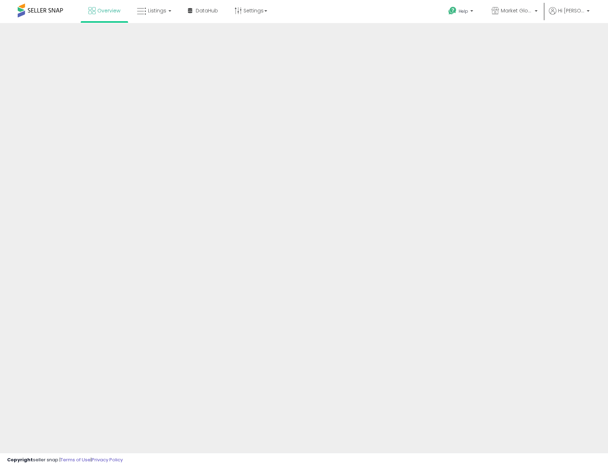  What do you see at coordinates (517, 11) in the screenshot?
I see `span: Market Global` at bounding box center [517, 11].